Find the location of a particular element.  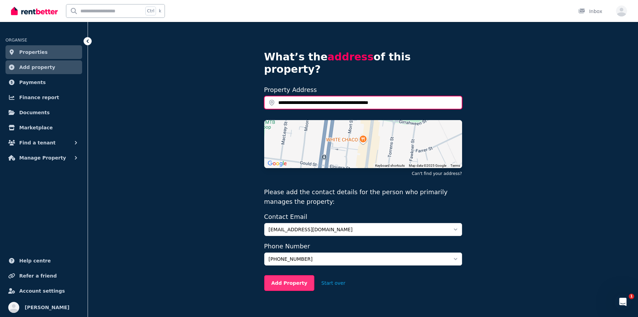

a: Properties is located at coordinates (44, 52).